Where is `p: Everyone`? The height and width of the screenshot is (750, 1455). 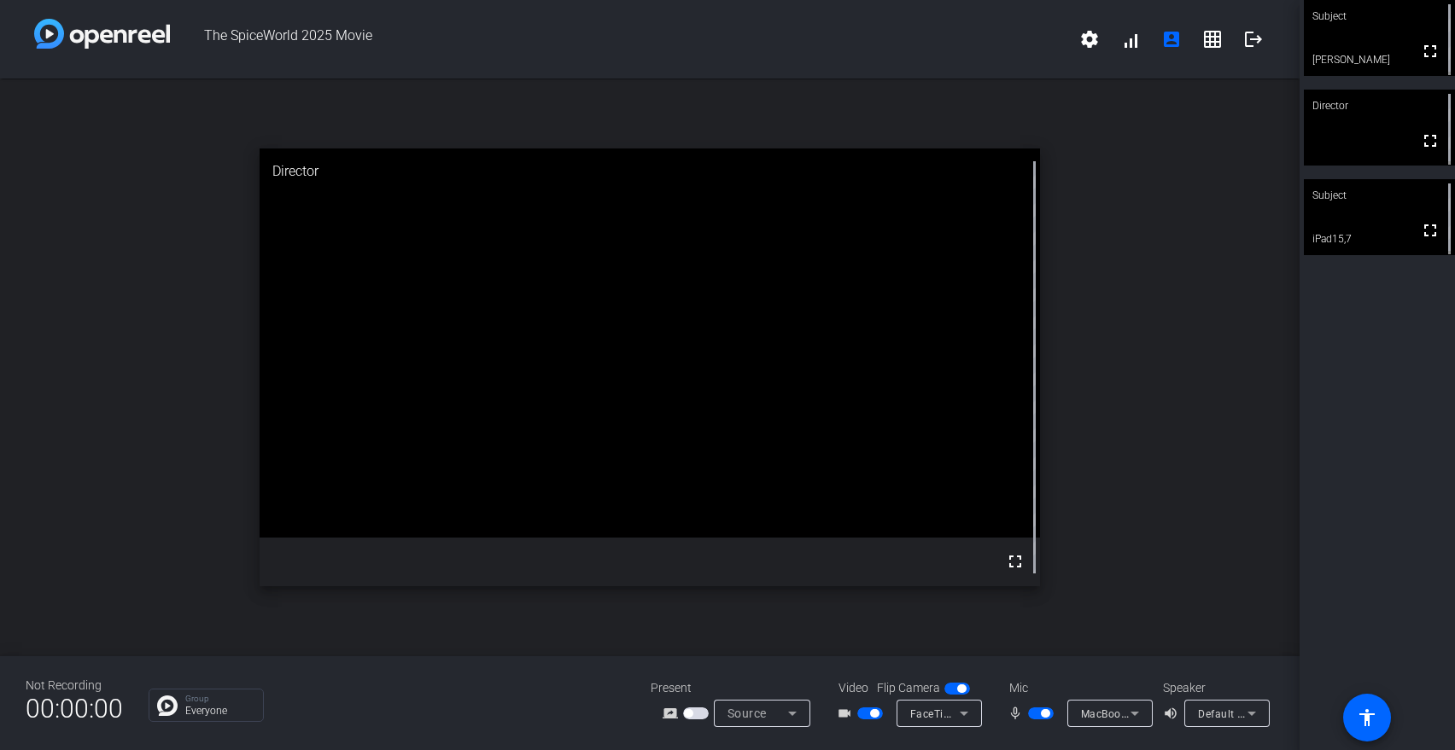 p: Everyone is located at coordinates (219, 711).